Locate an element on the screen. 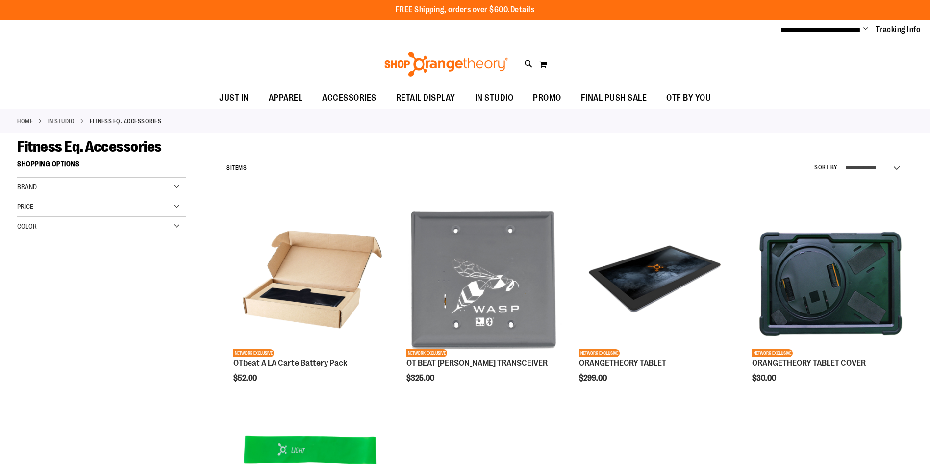  span: FINAL PUSH SALE is located at coordinates (614, 98).